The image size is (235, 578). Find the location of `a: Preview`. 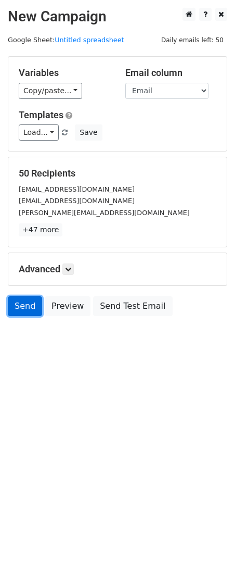

a: Preview is located at coordinates (68, 306).